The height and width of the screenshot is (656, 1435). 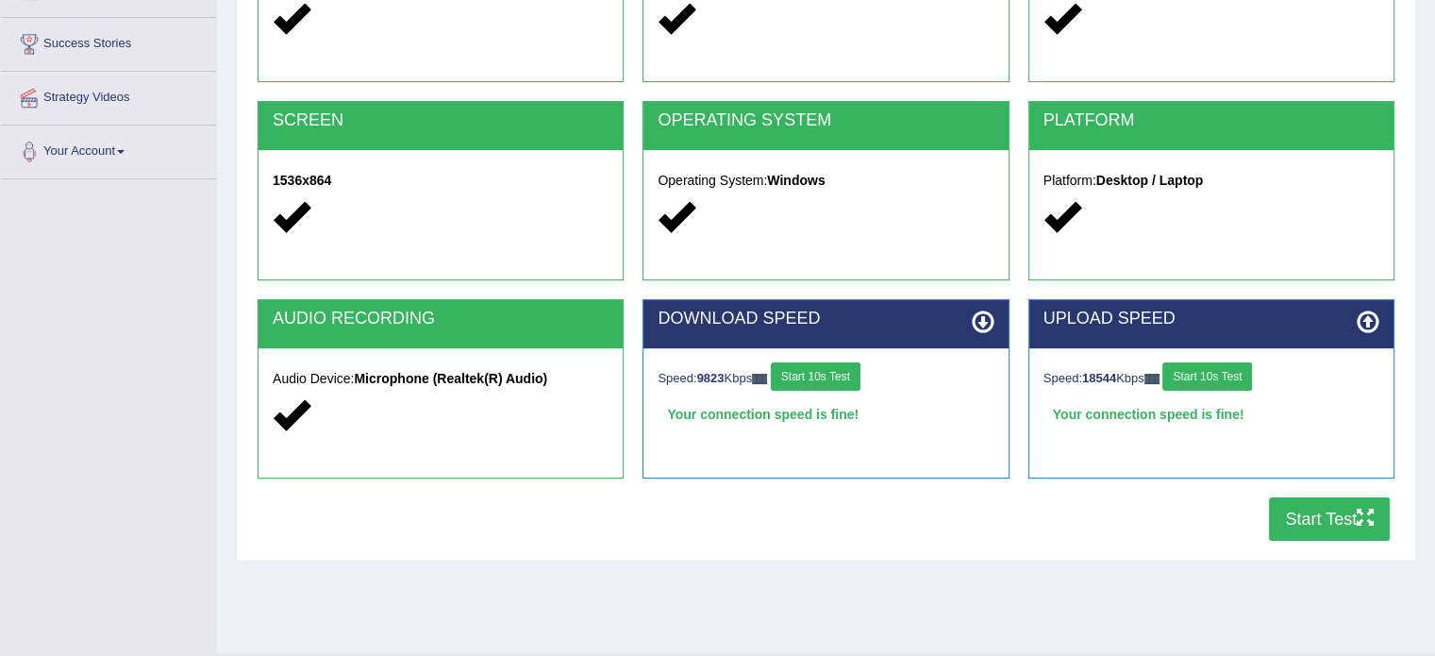 What do you see at coordinates (710, 377) in the screenshot?
I see `strong: 9823` at bounding box center [710, 377].